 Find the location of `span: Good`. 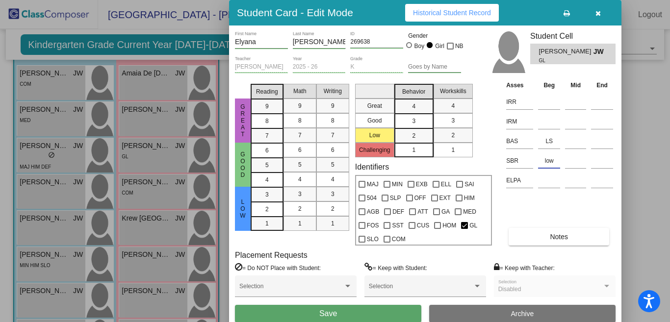

span: Good is located at coordinates (243, 165).